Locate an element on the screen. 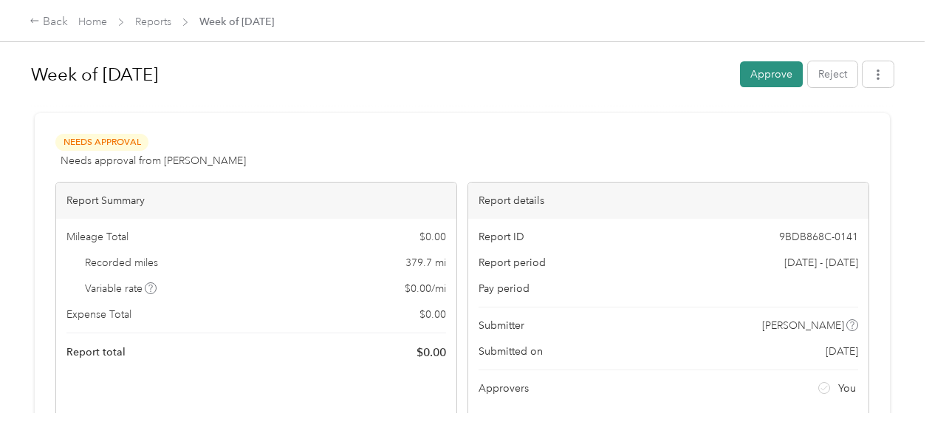  span: Needs Approval is located at coordinates (102, 142).